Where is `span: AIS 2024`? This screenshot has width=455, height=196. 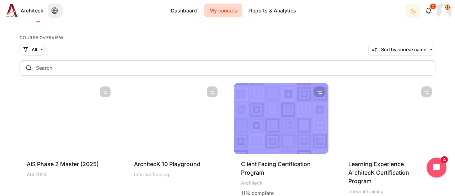
span: AIS 2024 is located at coordinates (37, 174).